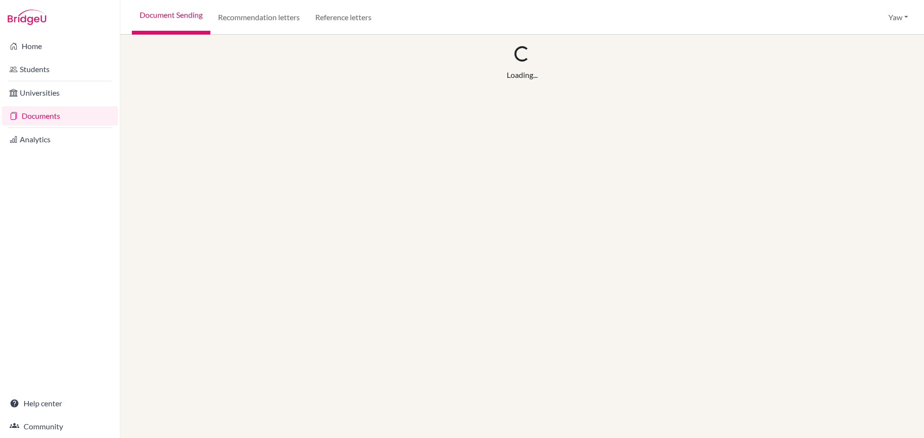  I want to click on div: Loading..., so click(522, 75).